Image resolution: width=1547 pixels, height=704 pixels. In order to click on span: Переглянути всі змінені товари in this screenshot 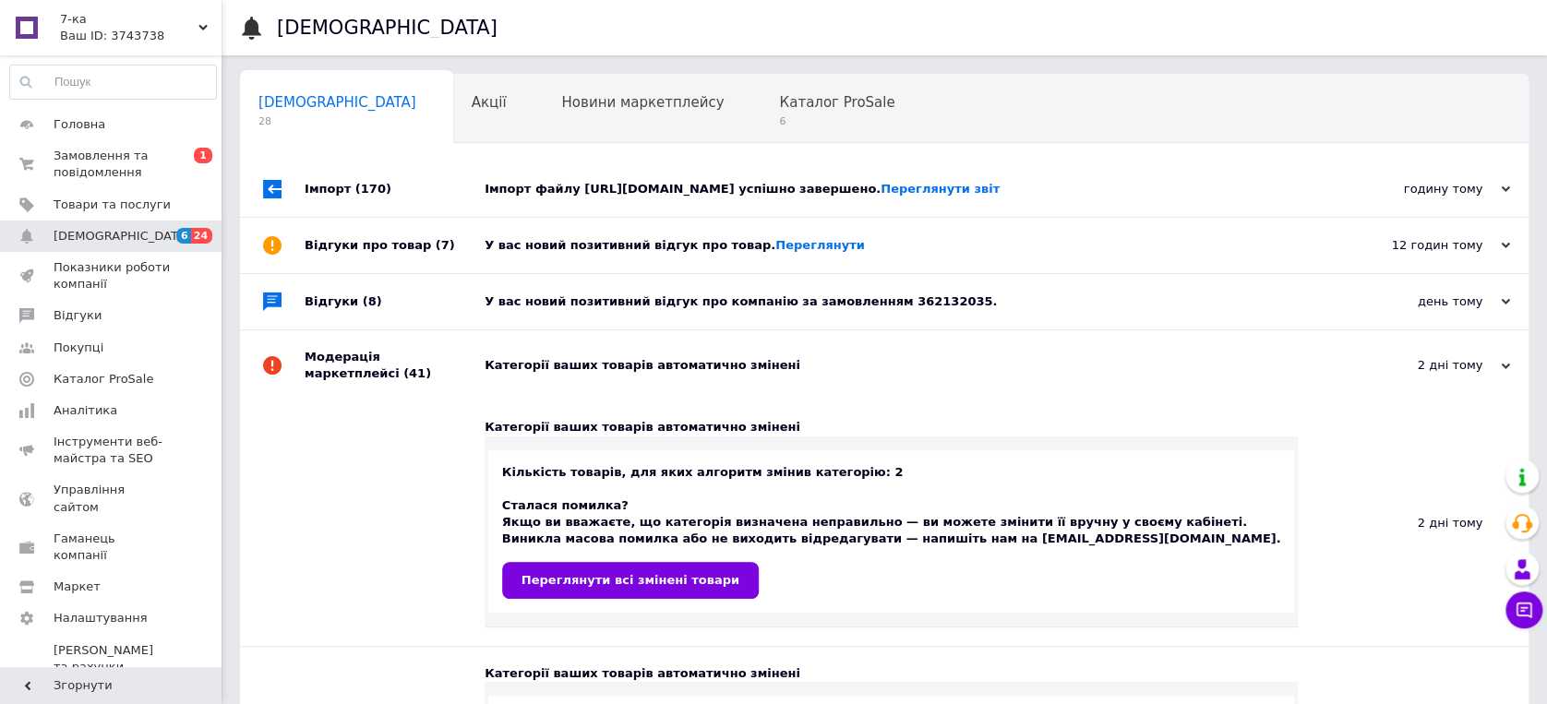, I will do `click(631, 580)`.